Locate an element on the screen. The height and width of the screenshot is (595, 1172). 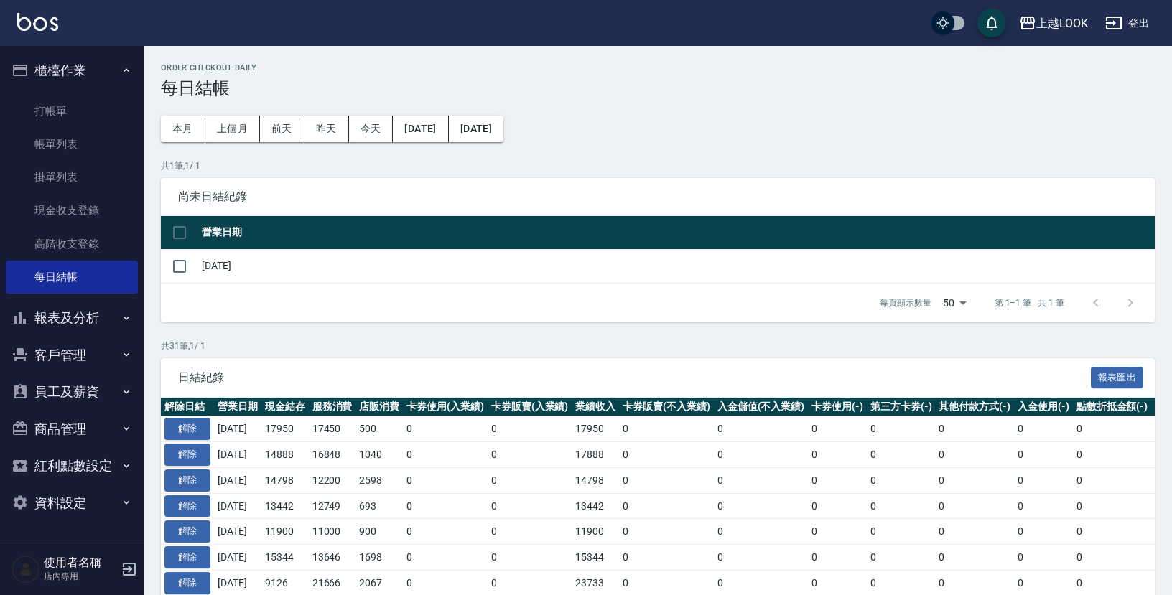
th: 卡券使用(入業績) is located at coordinates (445, 407).